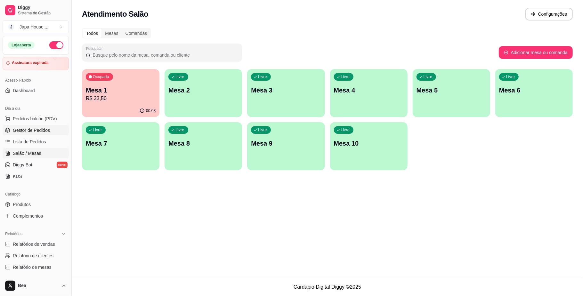 This screenshot has width=583, height=296. Describe the element at coordinates (327, 287) in the screenshot. I see `footer: Cardápio Digital Diggy © 2025` at that location.